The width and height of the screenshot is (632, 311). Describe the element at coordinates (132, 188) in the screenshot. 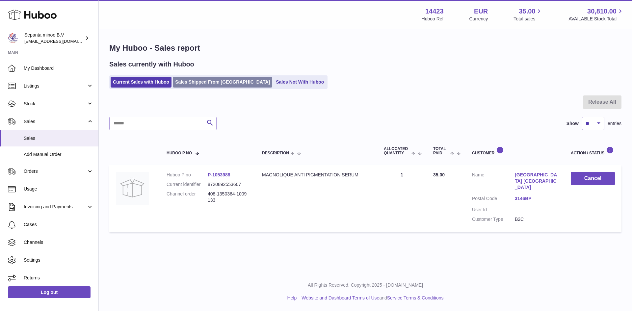

I see `img: no-photo.jpg` at that location.